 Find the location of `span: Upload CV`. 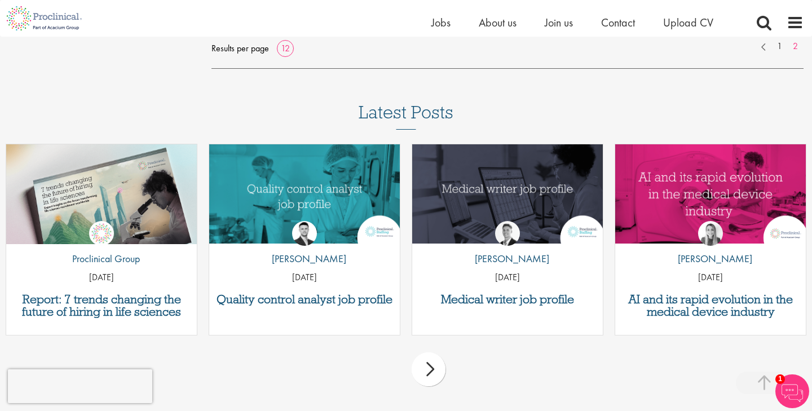

span: Upload CV is located at coordinates (688, 23).